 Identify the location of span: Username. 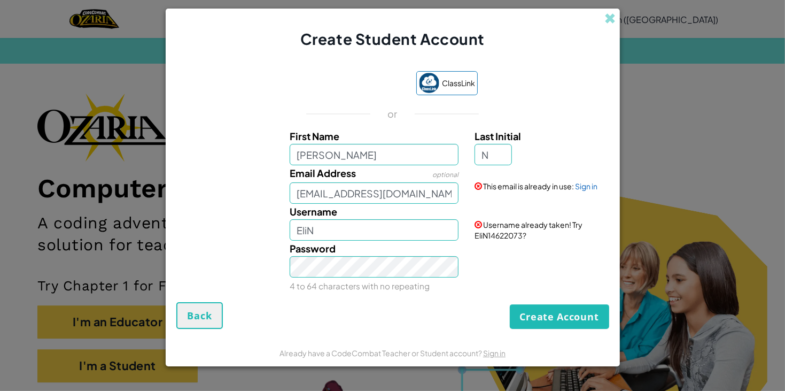
(313, 211).